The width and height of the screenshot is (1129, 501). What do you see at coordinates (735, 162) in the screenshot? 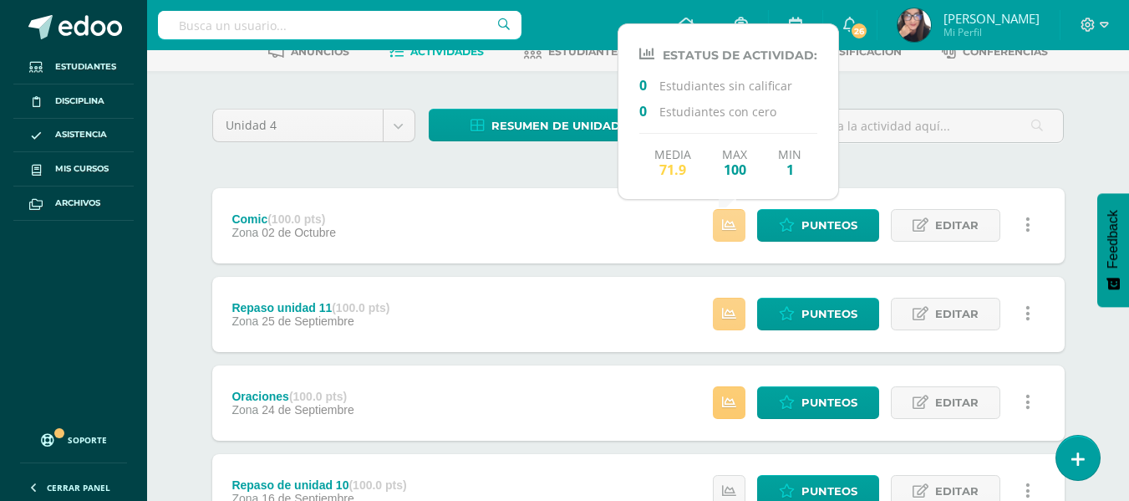
I see `div: Max` at bounding box center [735, 162].